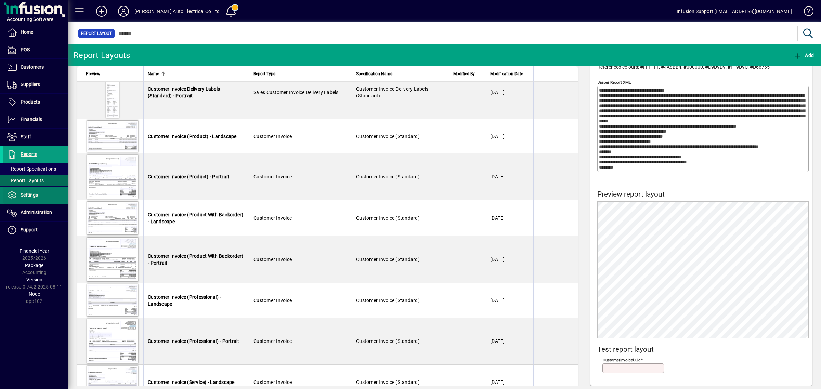 Image resolution: width=821 pixels, height=389 pixels. Describe the element at coordinates (510, 74) in the screenshot. I see `div: Modification Date` at that location.